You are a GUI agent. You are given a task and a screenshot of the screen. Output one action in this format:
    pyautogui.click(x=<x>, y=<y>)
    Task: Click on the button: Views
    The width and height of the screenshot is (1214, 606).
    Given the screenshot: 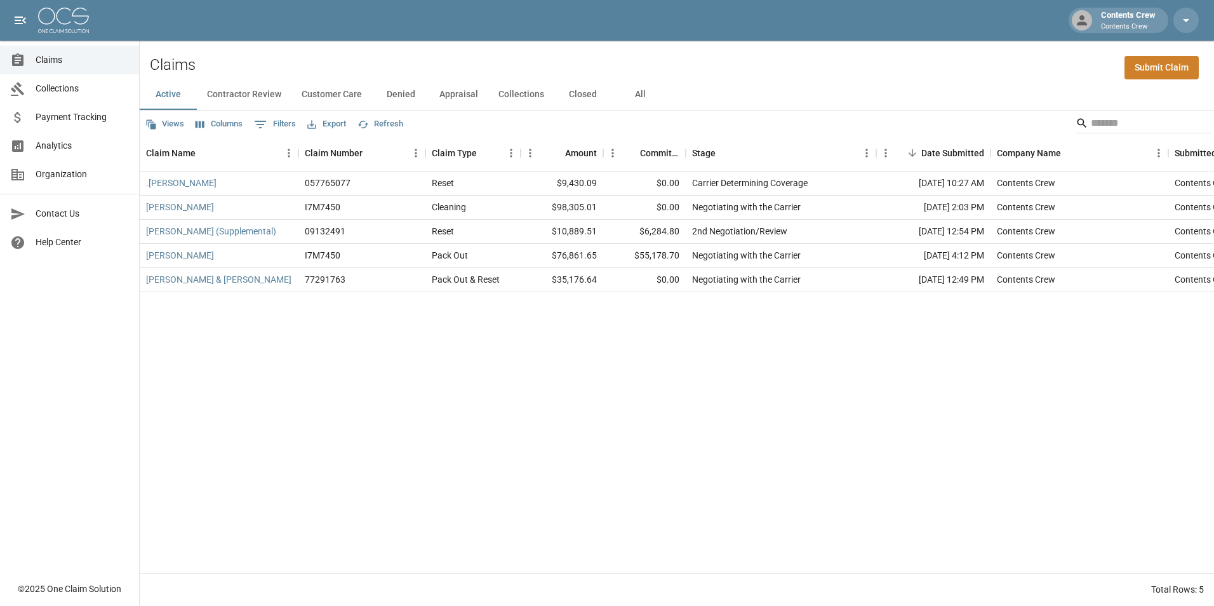 What is the action you would take?
    pyautogui.click(x=164, y=124)
    